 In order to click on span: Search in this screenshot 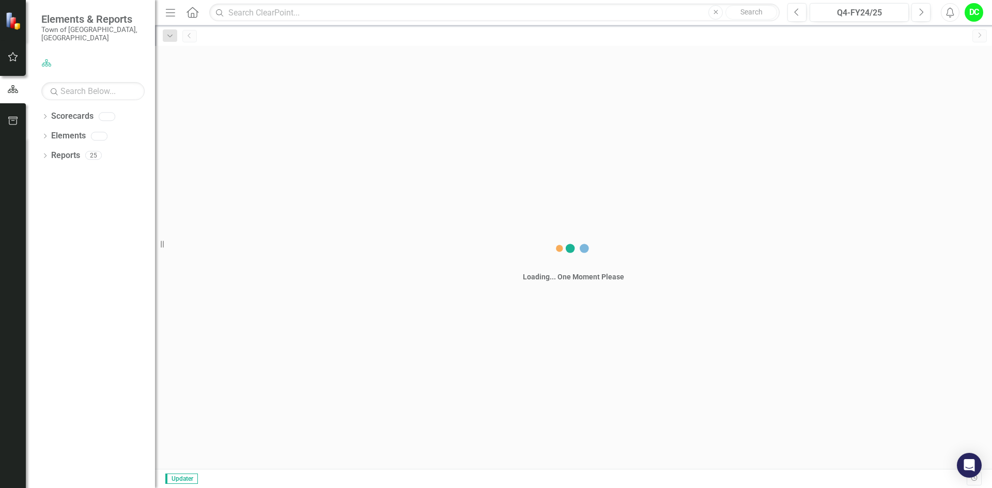, I will do `click(752, 12)`.